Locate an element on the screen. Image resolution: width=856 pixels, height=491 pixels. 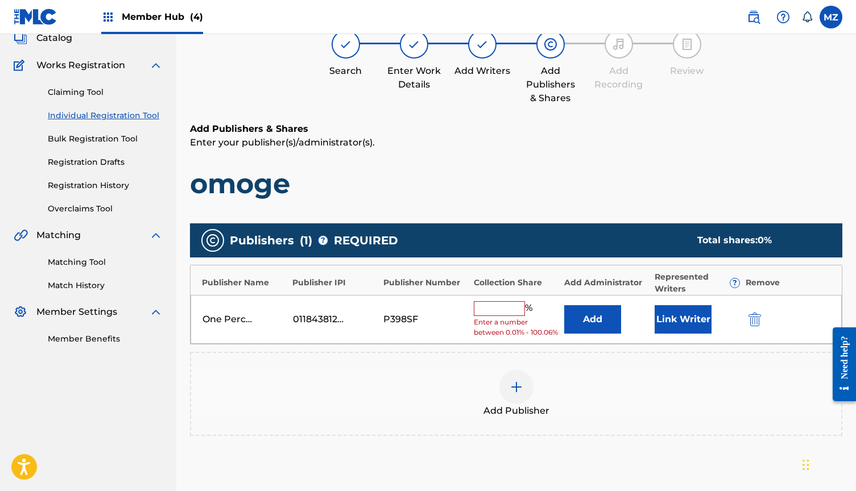
div: Chat Widget is located at coordinates (828, 464).